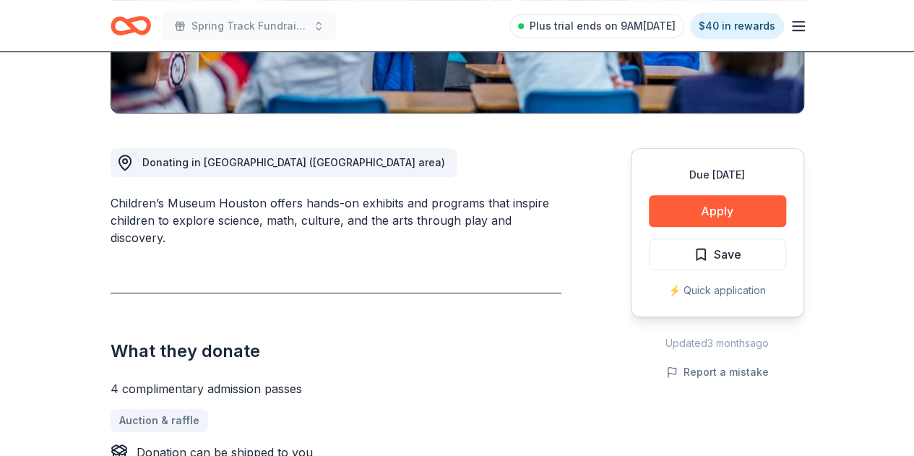 The height and width of the screenshot is (456, 914). What do you see at coordinates (718, 343) in the screenshot?
I see `div: Updated 3 months ago` at bounding box center [718, 343].